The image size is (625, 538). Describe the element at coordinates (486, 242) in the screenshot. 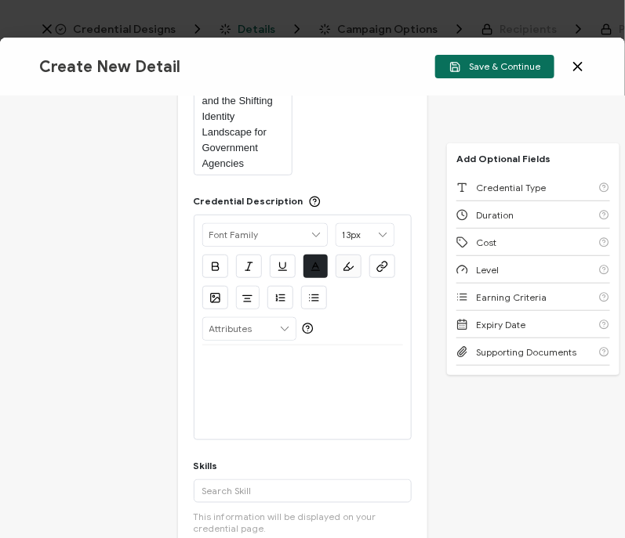

I see `span: Cost` at that location.